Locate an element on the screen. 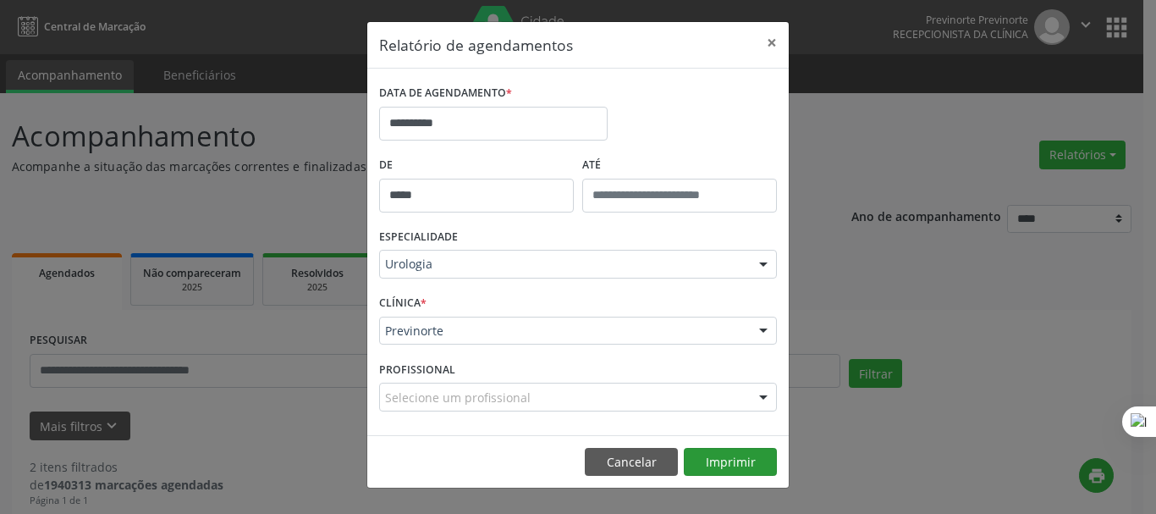 The image size is (1156, 514). label: De is located at coordinates (477, 165).